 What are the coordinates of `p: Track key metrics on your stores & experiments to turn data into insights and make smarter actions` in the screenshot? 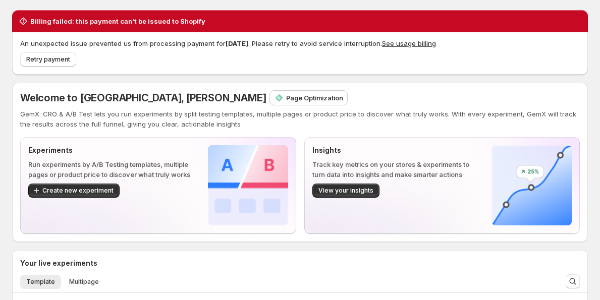 It's located at (394, 169).